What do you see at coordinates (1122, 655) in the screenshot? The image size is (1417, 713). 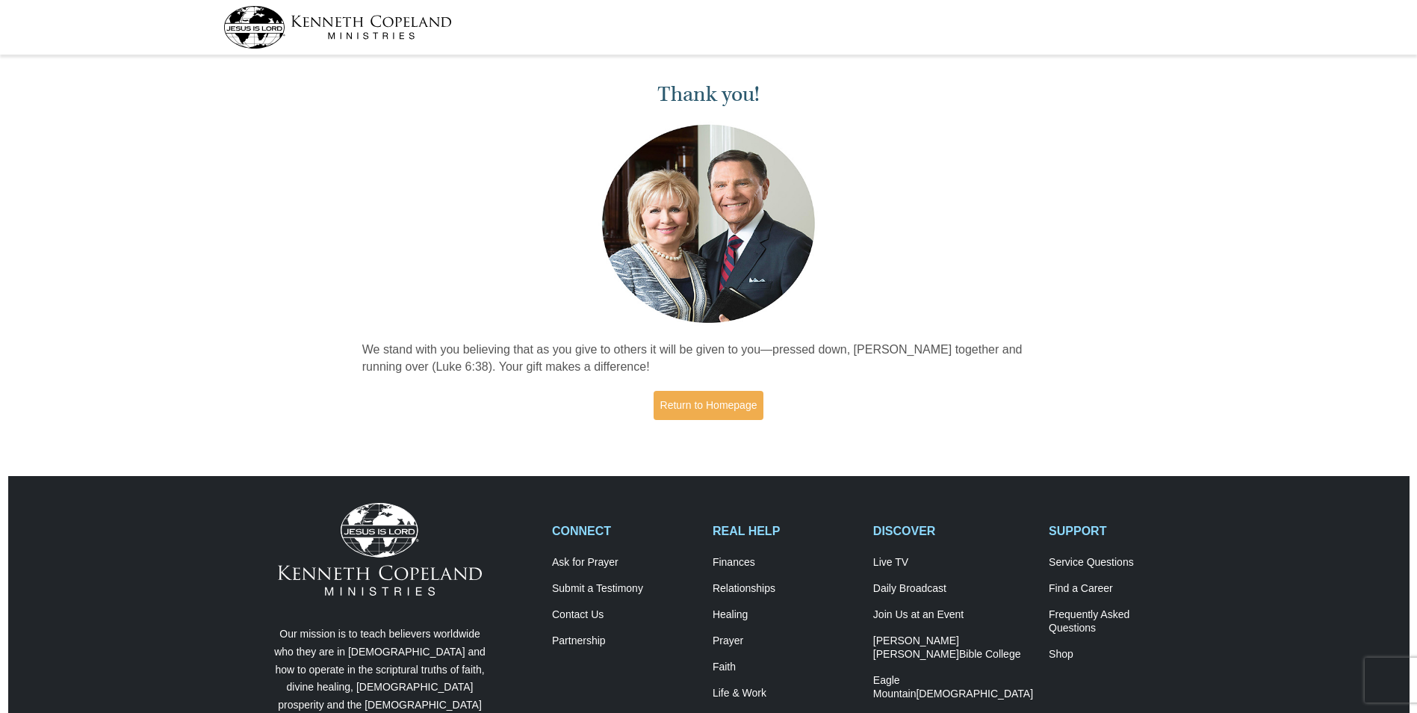 I see `a: Shop` at bounding box center [1122, 655].